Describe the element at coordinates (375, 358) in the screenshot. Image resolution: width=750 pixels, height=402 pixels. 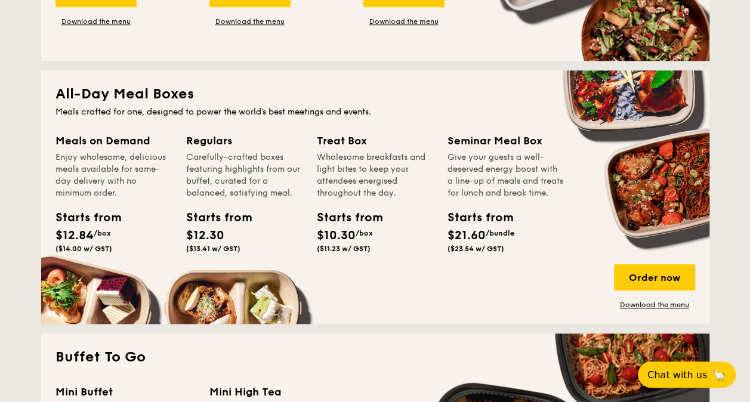
I see `h2: Buffet To Go` at that location.